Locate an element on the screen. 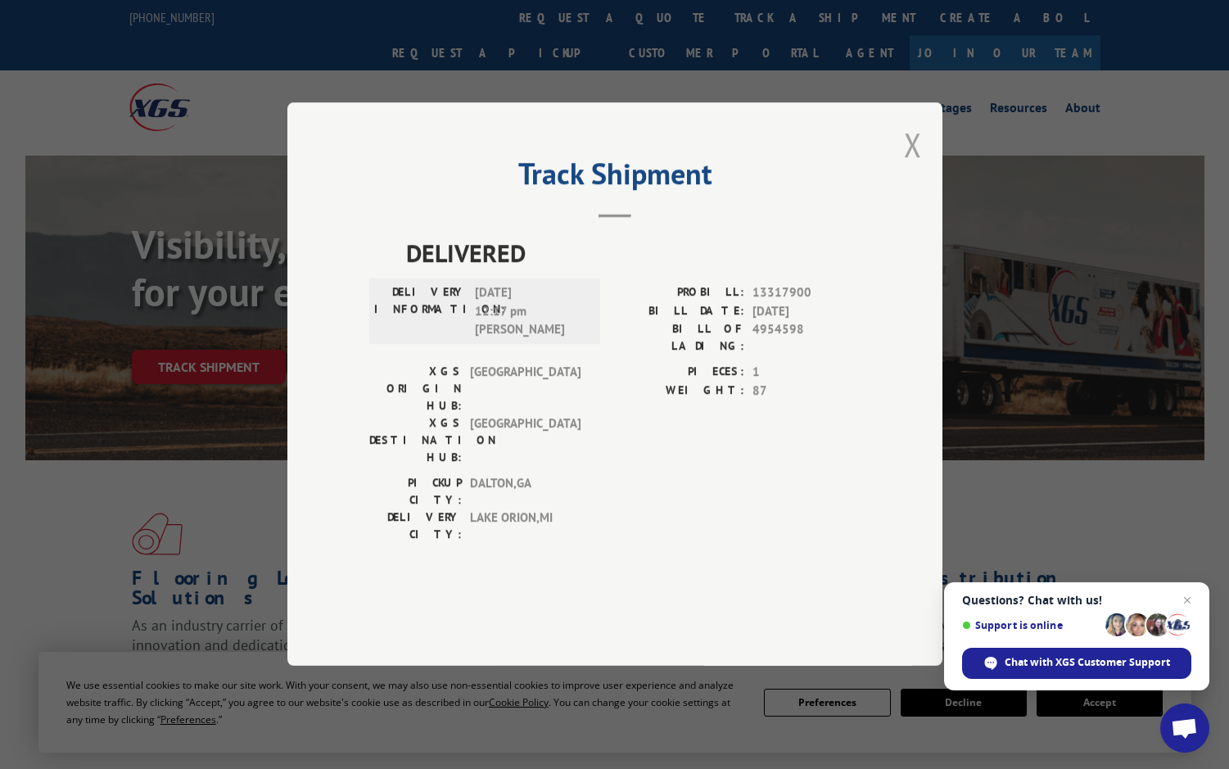 The image size is (1229, 769). span: DALTON , GA is located at coordinates (525, 492).